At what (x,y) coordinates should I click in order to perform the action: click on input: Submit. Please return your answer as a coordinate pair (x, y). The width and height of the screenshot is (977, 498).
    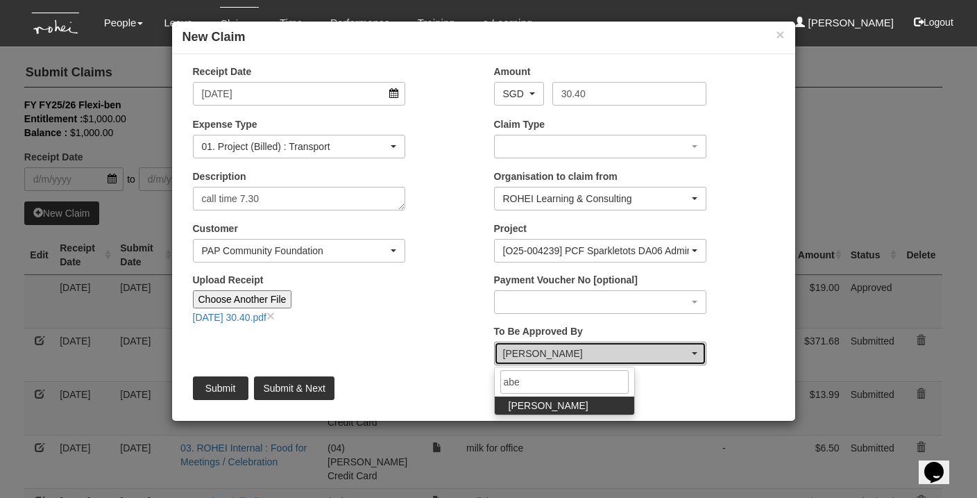
    Looking at the image, I should click on (221, 388).